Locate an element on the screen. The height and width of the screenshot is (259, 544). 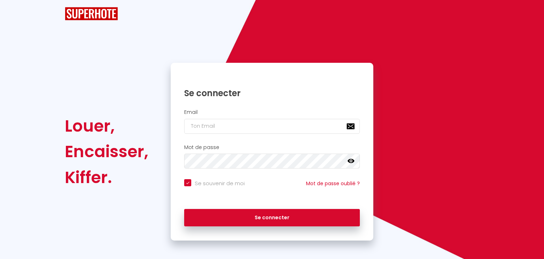
img: SuperHote logo is located at coordinates (91, 13).